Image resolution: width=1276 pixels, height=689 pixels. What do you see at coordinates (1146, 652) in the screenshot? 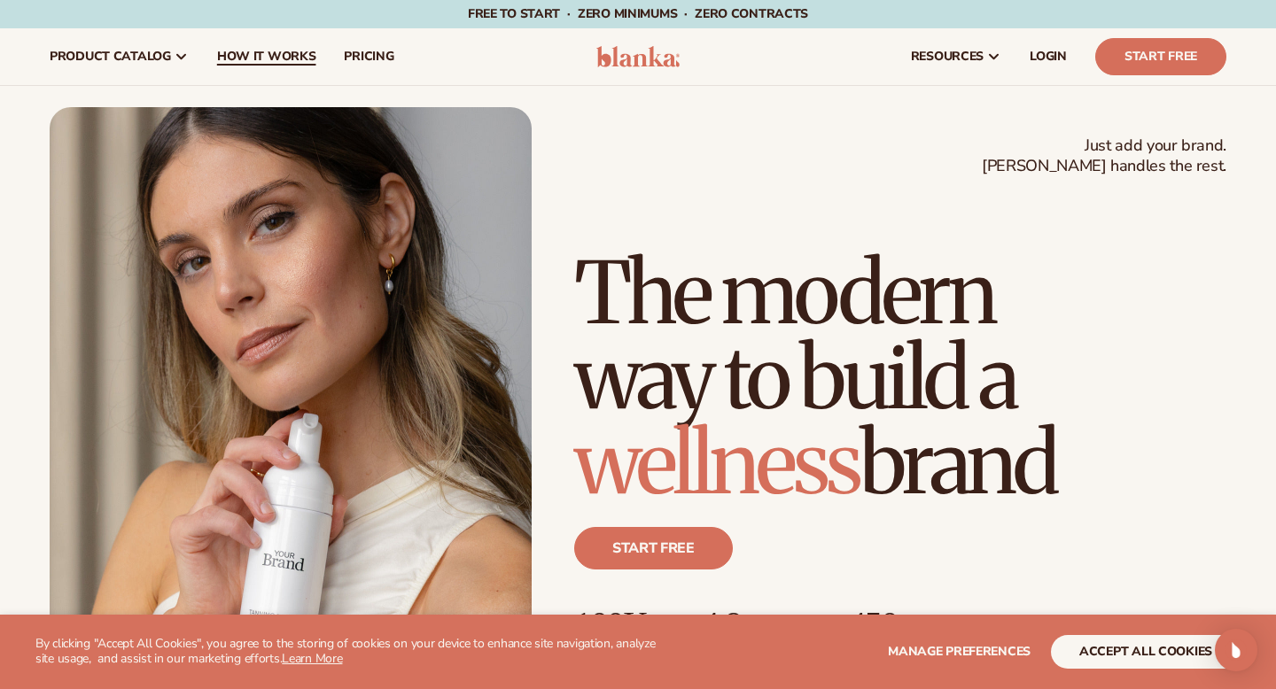
I see `button: accept all cookies` at bounding box center [1146, 652].